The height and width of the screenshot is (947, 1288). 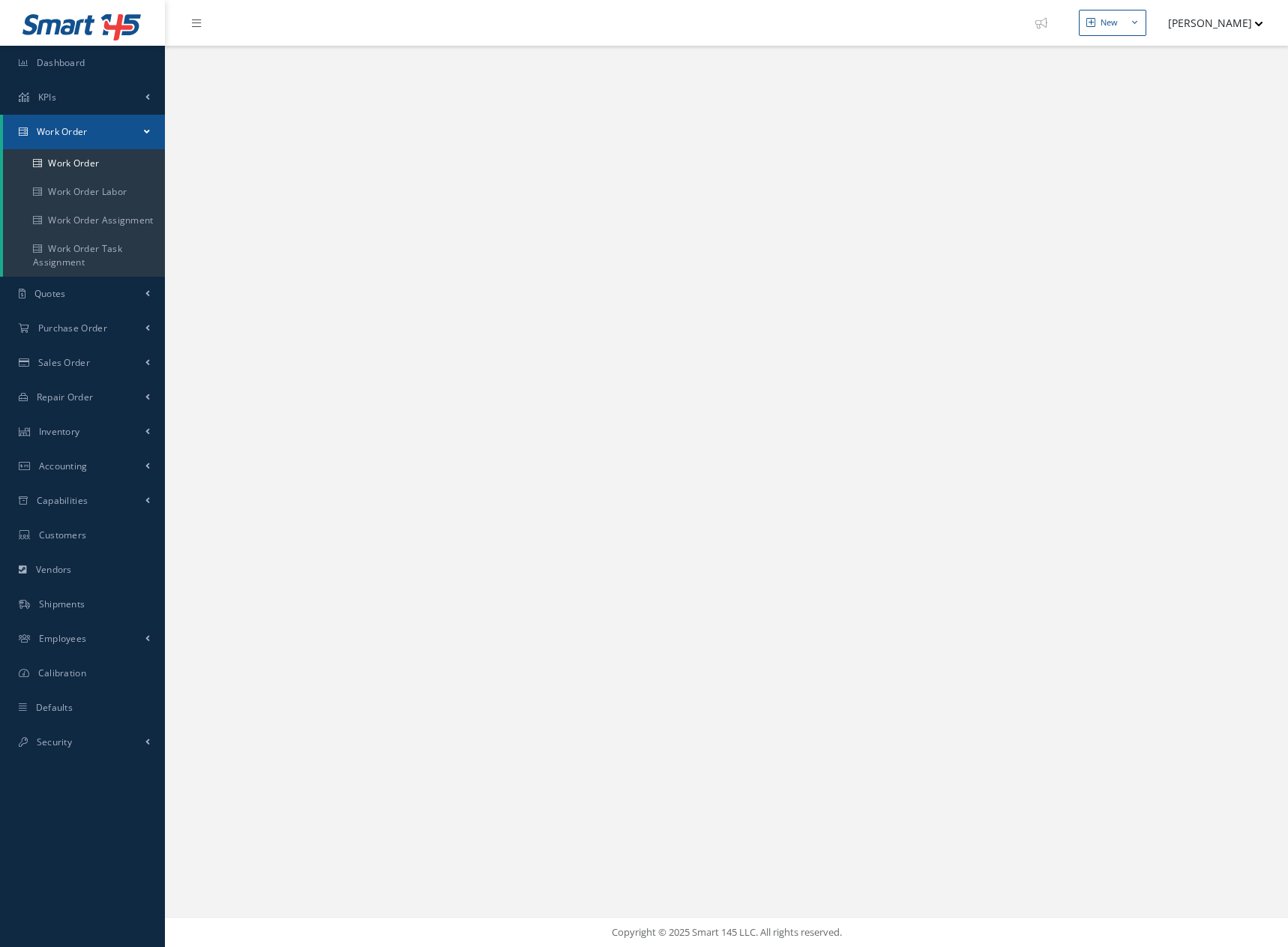 What do you see at coordinates (84, 221) in the screenshot?
I see `a: Work Order Assignment` at bounding box center [84, 221].